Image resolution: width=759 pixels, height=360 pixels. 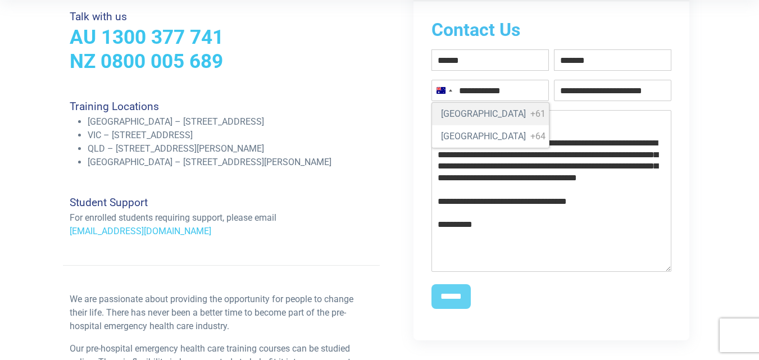 What do you see at coordinates (490, 125) in the screenshot?
I see `ul: List of countries` at bounding box center [490, 125].